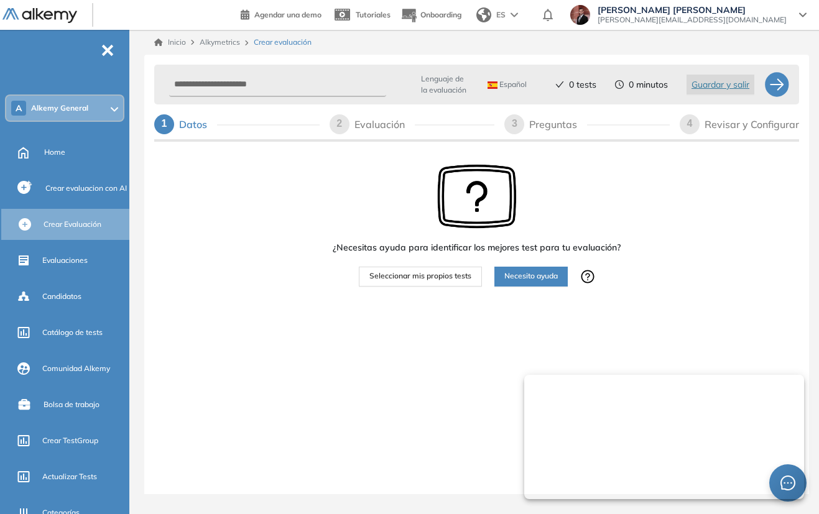 The width and height of the screenshot is (819, 514). Describe the element at coordinates (198, 124) in the screenshot. I see `div: Datos` at that location.